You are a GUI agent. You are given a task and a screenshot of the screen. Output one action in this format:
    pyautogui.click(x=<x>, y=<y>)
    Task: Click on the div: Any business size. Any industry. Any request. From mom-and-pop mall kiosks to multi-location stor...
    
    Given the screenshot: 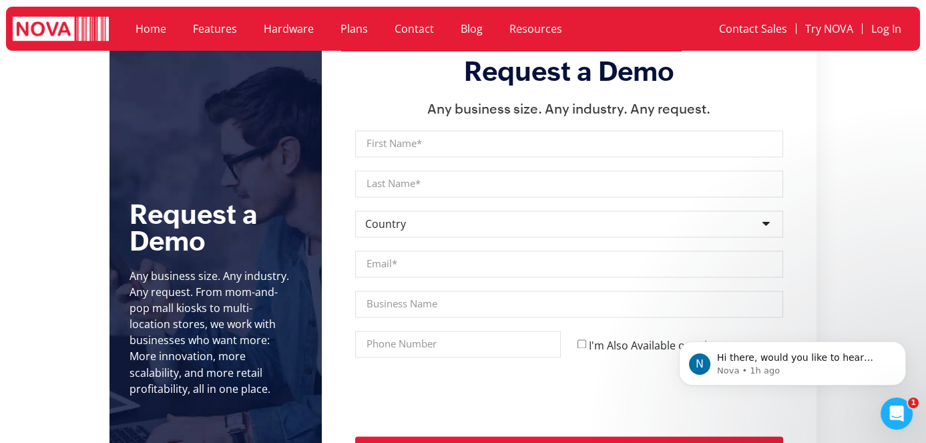 What is the action you would take?
    pyautogui.click(x=210, y=332)
    